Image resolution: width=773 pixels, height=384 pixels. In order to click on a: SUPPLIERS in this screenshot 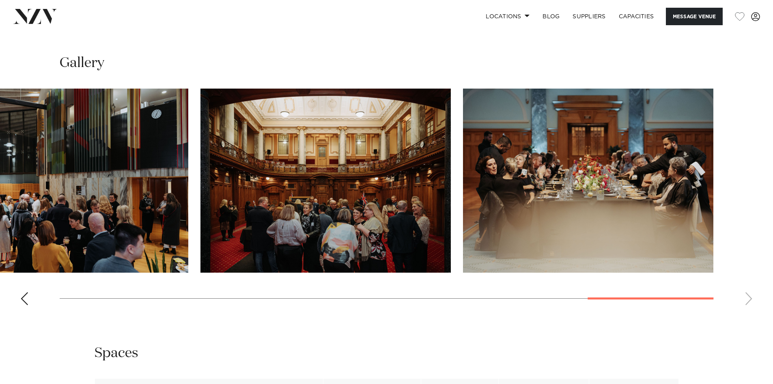, I will do `click(589, 16)`.